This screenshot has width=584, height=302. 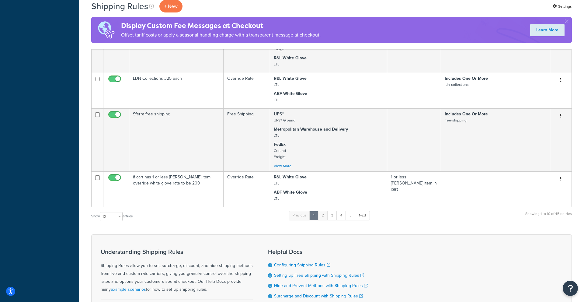 What do you see at coordinates (314, 216) in the screenshot?
I see `a: 1` at bounding box center [314, 216].